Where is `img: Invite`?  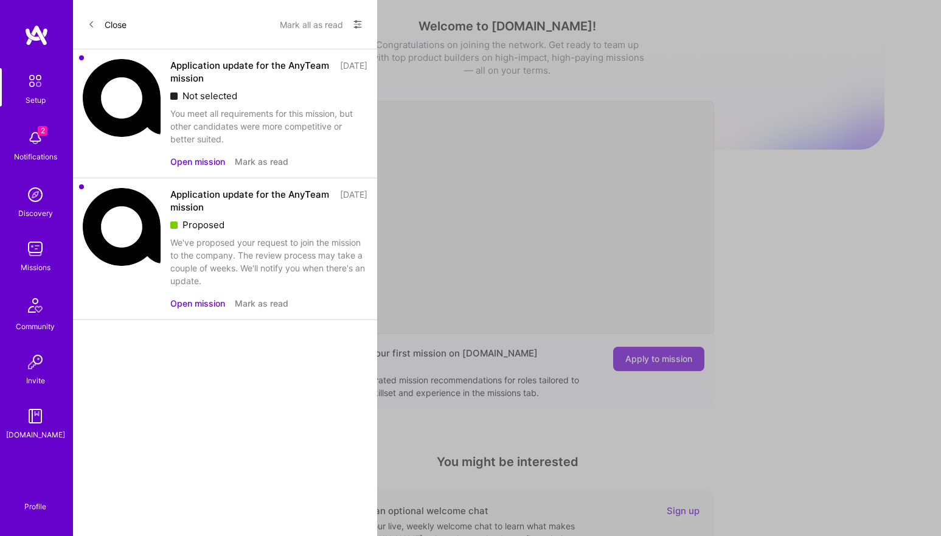 img: Invite is located at coordinates (35, 362).